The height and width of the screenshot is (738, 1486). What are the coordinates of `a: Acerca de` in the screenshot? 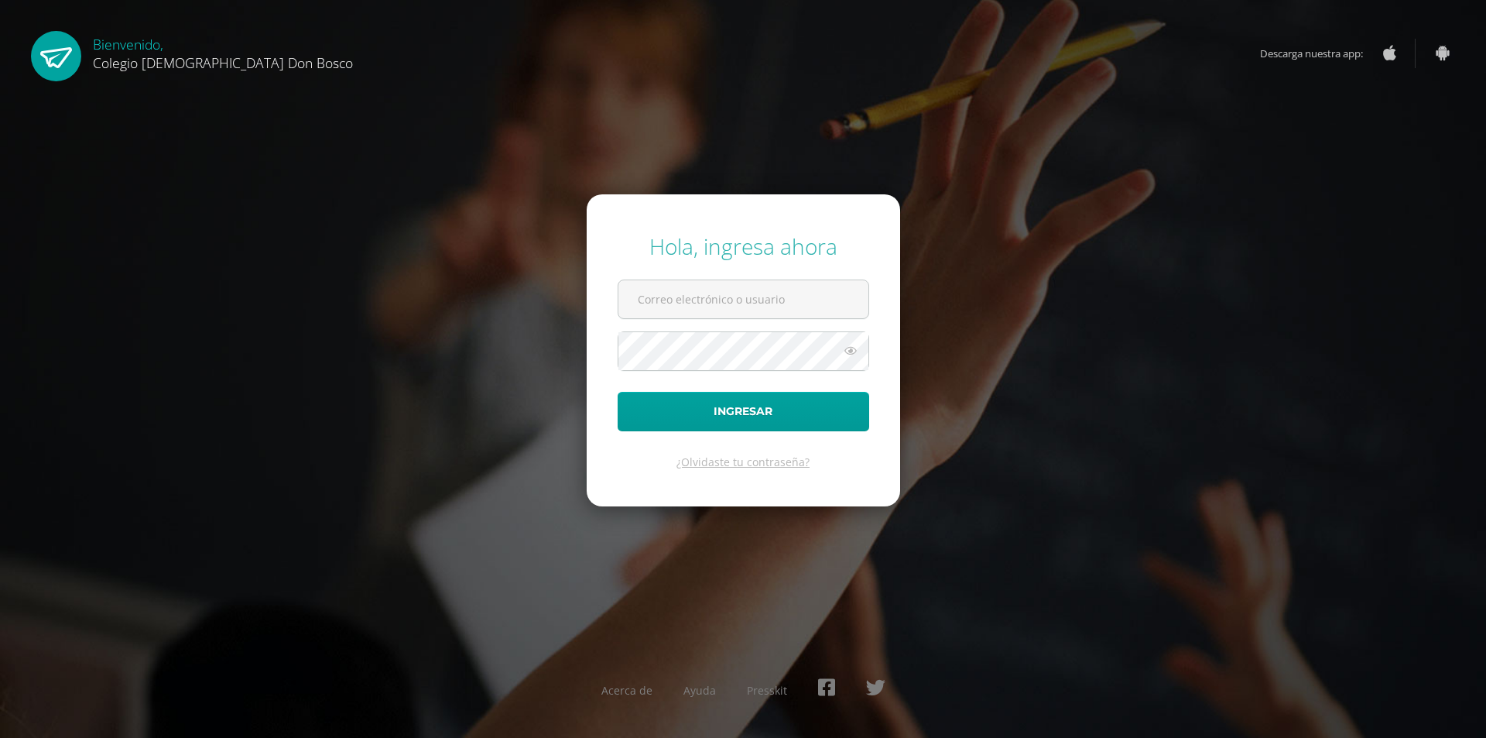 It's located at (627, 690).